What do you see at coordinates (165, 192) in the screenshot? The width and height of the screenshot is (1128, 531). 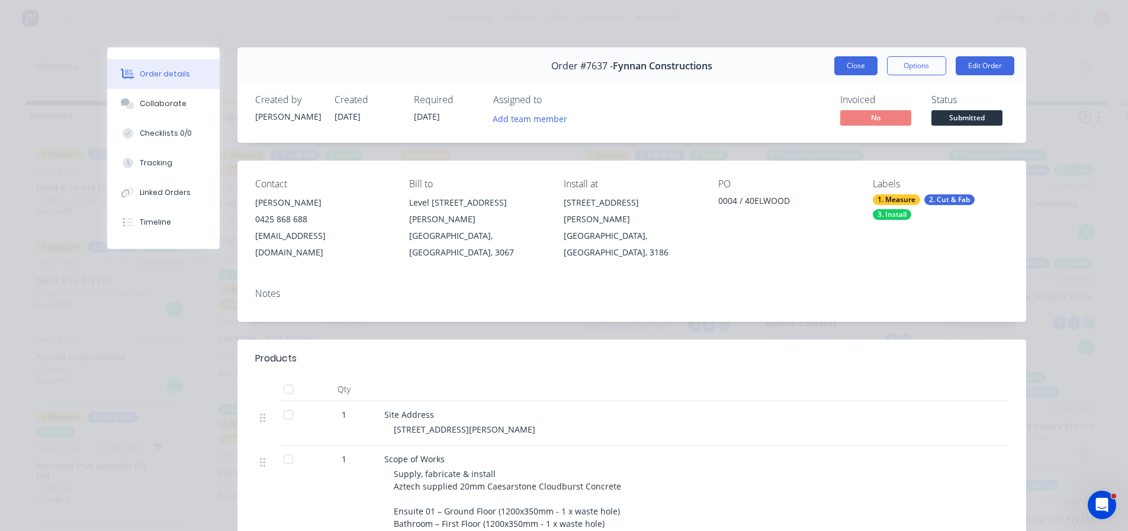 I see `div: Linked Orders` at bounding box center [165, 192].